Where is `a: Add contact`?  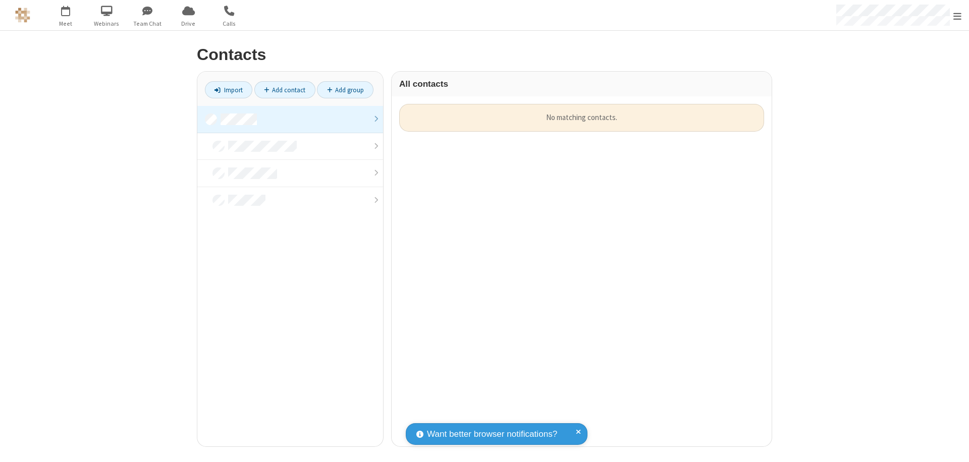
a: Add contact is located at coordinates (285, 90).